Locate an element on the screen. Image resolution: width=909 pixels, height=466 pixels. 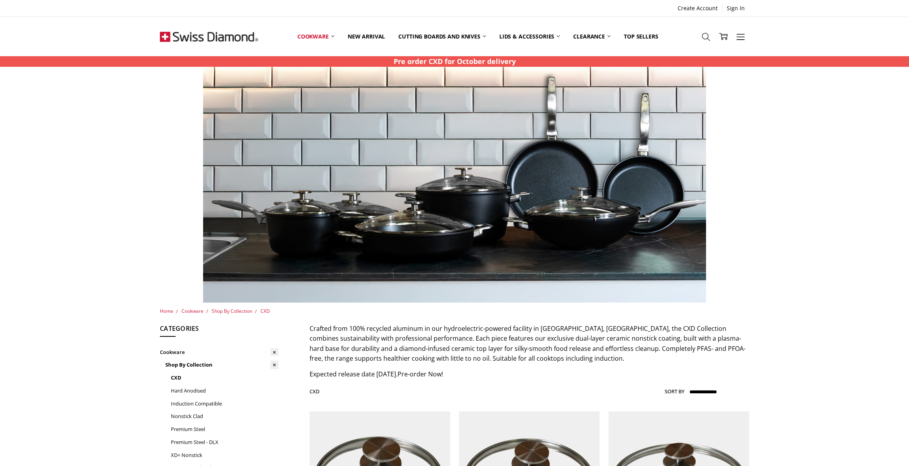
a: Induction Compatible is located at coordinates (225, 403).